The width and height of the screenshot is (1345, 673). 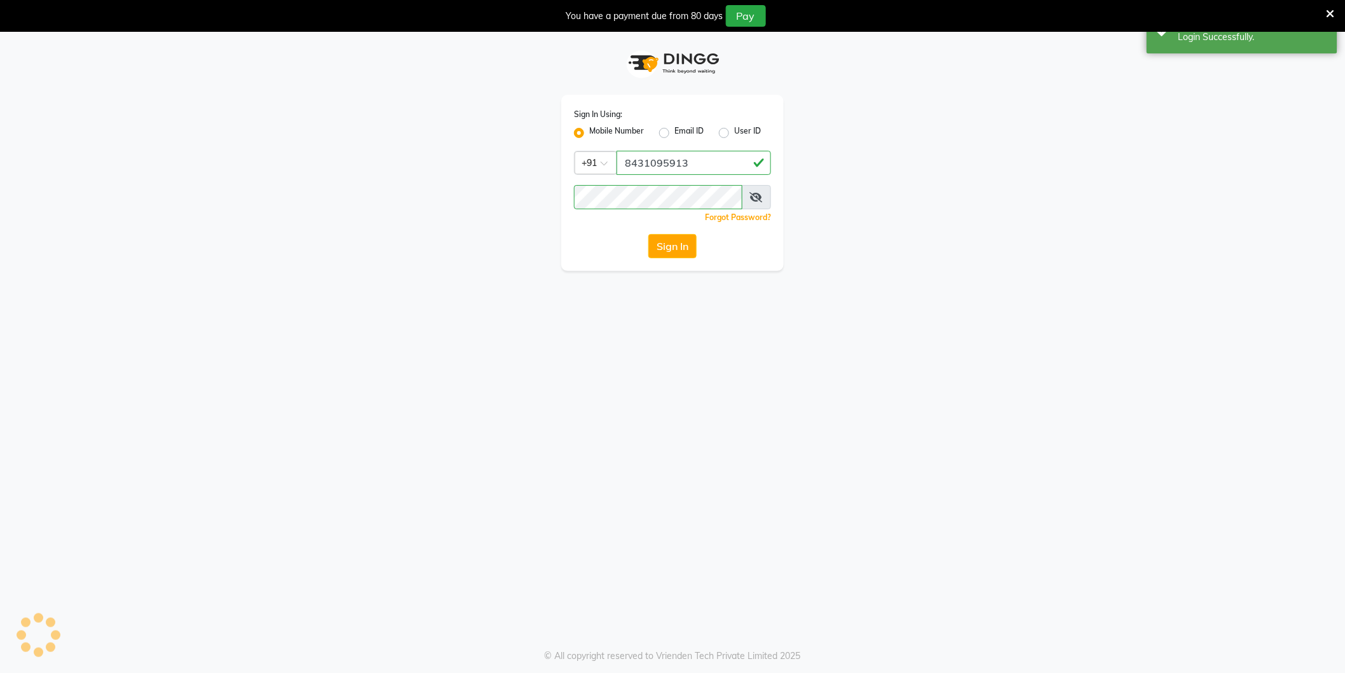 I want to click on div: You have a payment due from 80 days, so click(x=645, y=16).